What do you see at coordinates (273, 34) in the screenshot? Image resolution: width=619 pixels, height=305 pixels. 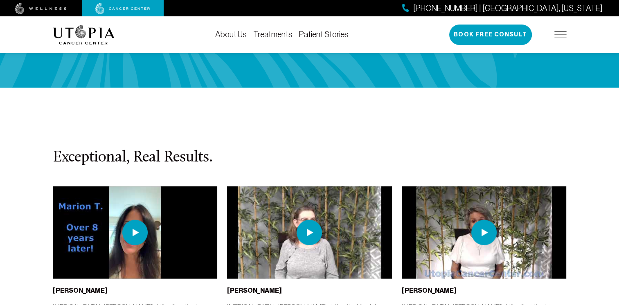 I see `a: Treatments` at bounding box center [273, 34].